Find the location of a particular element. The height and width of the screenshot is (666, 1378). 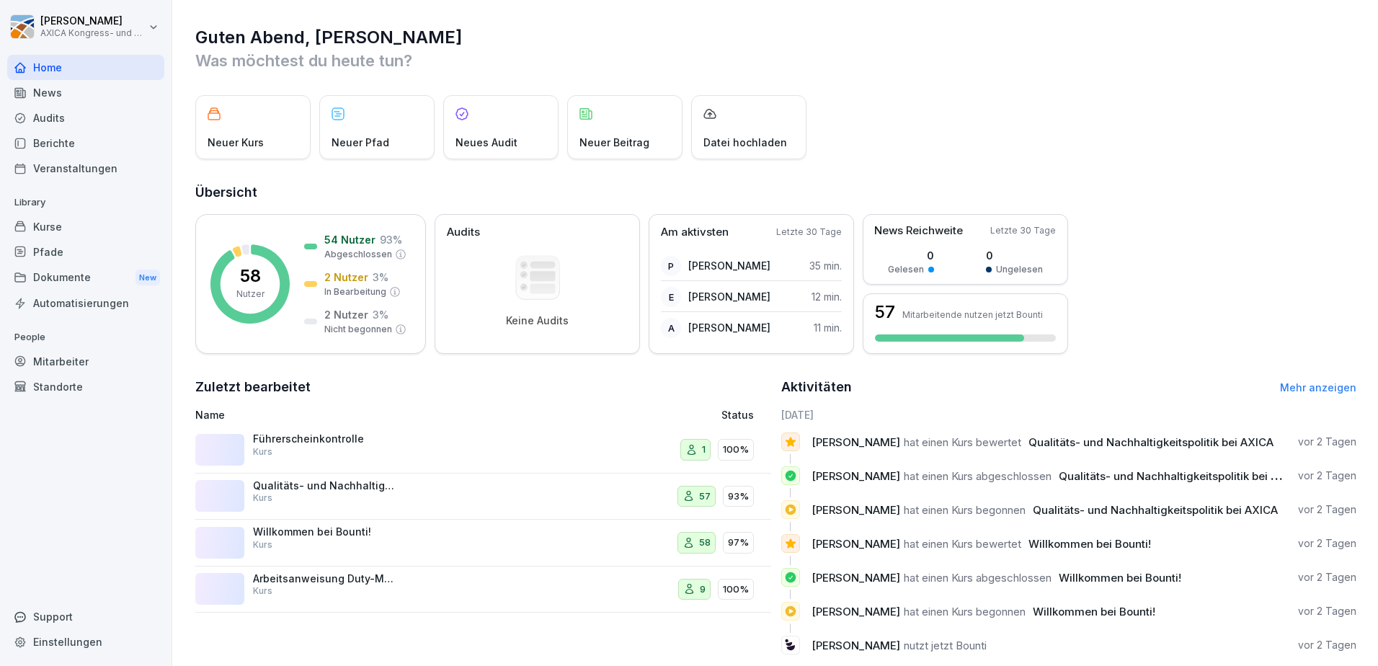

p: 1 is located at coordinates (703, 450).